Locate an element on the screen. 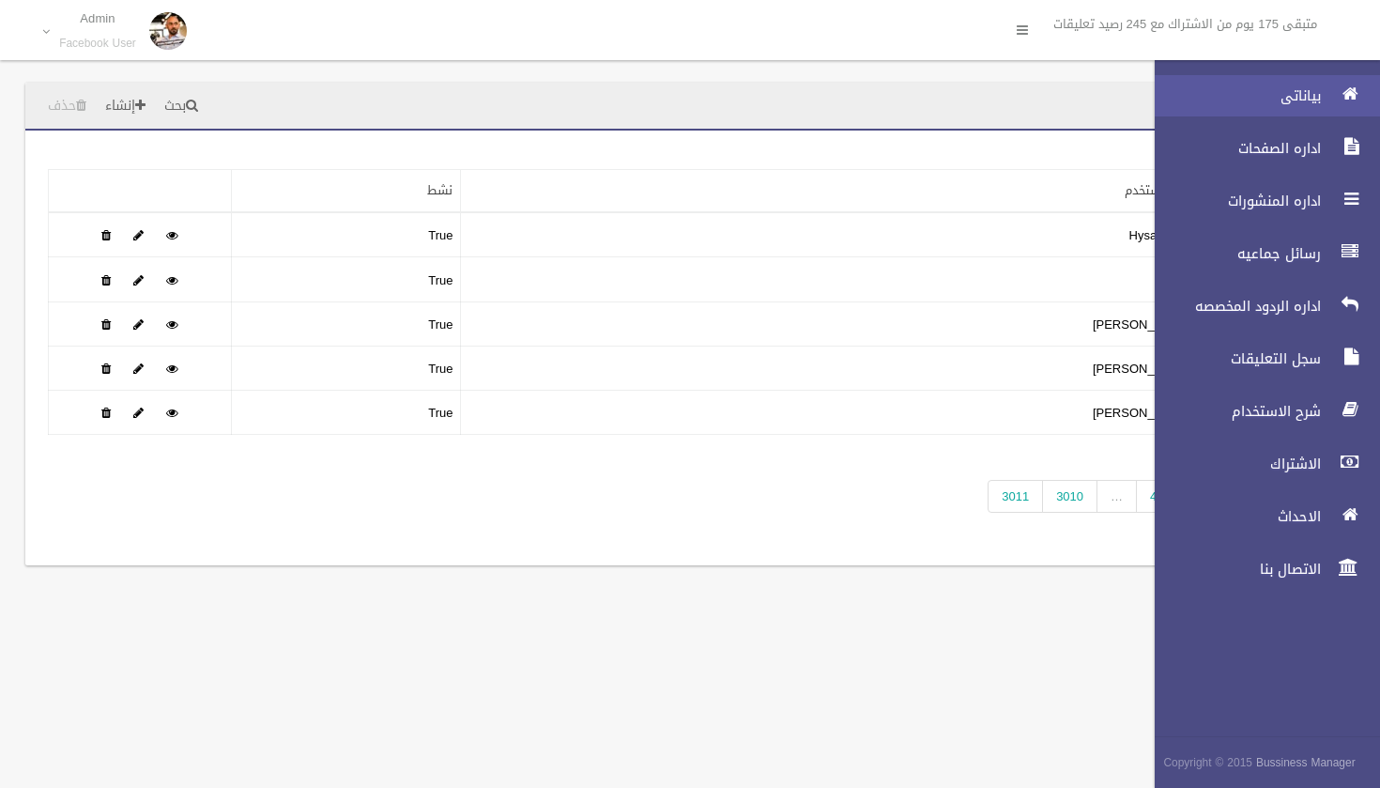 Image resolution: width=1380 pixels, height=788 pixels. a: رسائل جماعيه is located at coordinates (1259, 254).